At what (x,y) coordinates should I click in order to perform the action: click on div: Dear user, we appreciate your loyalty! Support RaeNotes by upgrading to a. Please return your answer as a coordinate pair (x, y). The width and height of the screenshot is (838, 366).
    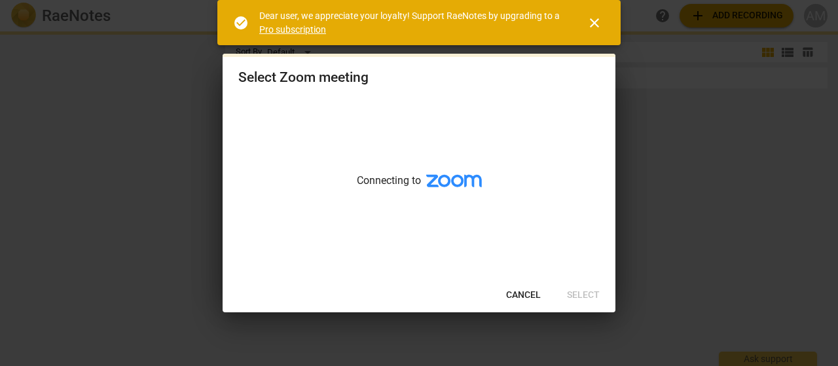
    Looking at the image, I should click on (411, 22).